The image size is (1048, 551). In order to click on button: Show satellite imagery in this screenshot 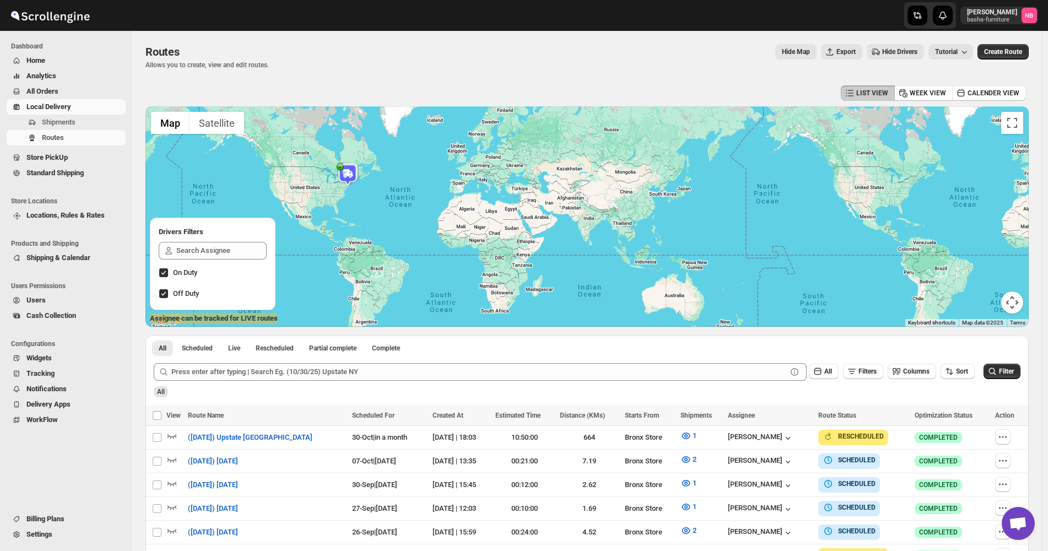, I will do `click(217, 123)`.